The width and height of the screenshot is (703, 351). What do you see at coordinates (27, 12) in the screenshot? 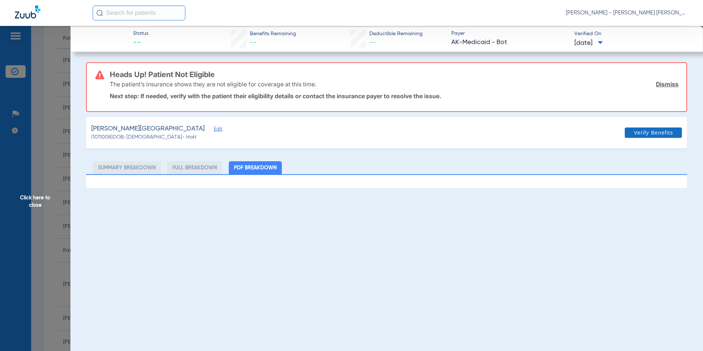
I see `img: Zuub Logo` at bounding box center [27, 12].